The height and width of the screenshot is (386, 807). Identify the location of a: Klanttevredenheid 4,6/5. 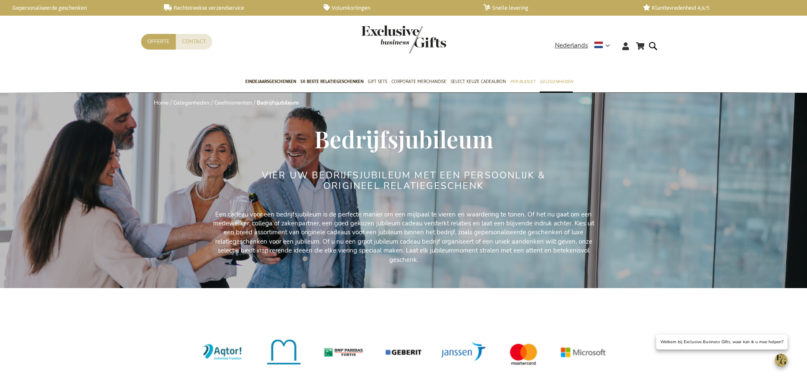
(716, 8).